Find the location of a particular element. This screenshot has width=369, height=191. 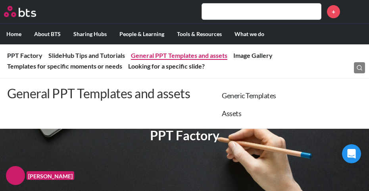

div: Open Intercom Messenger is located at coordinates (352, 154).